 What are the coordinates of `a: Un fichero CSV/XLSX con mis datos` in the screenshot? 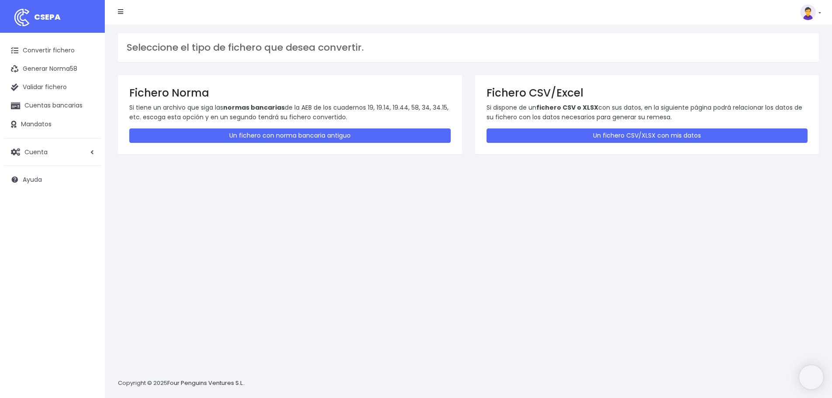 It's located at (648, 135).